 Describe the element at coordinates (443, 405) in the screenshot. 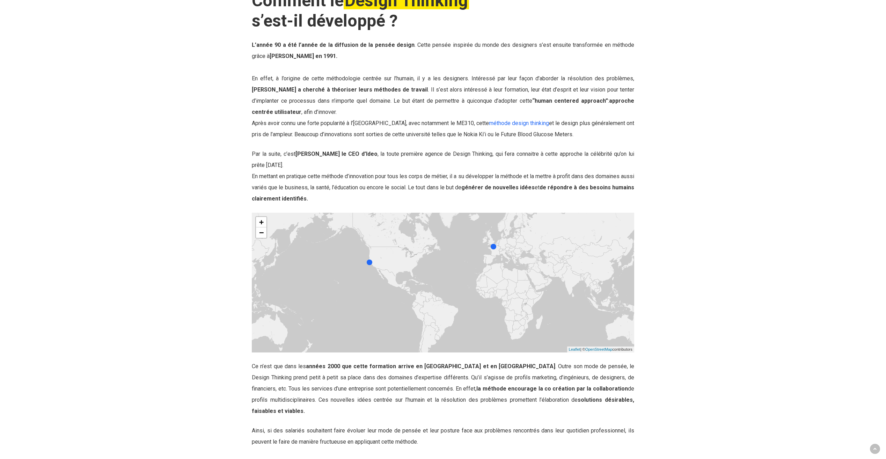

I see `strong: solutions désirables, faisables et viables.` at that location.